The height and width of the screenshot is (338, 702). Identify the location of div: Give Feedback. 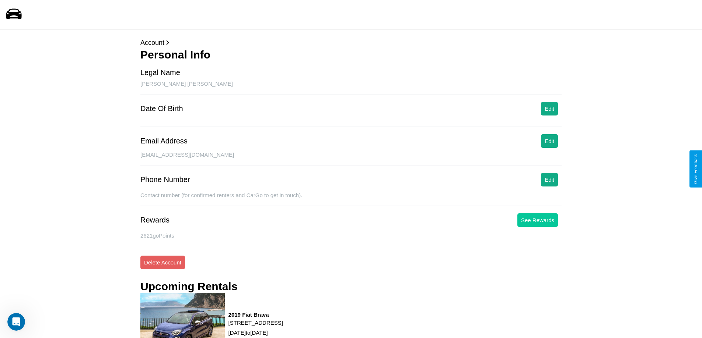
(695, 169).